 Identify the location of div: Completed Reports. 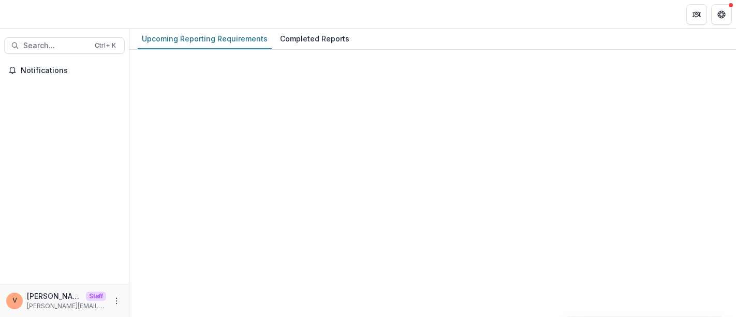
(315, 38).